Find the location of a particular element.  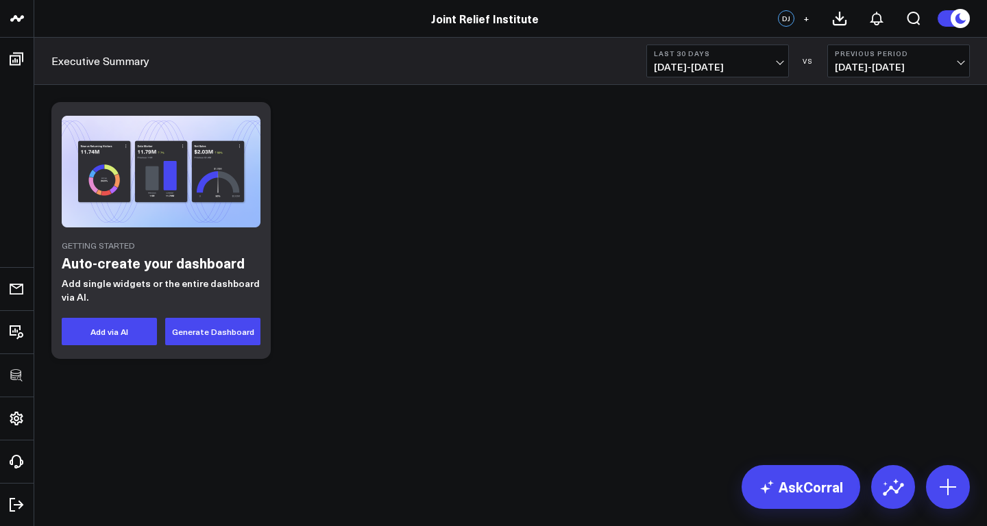

a: Joint Relief Institute is located at coordinates (485, 19).